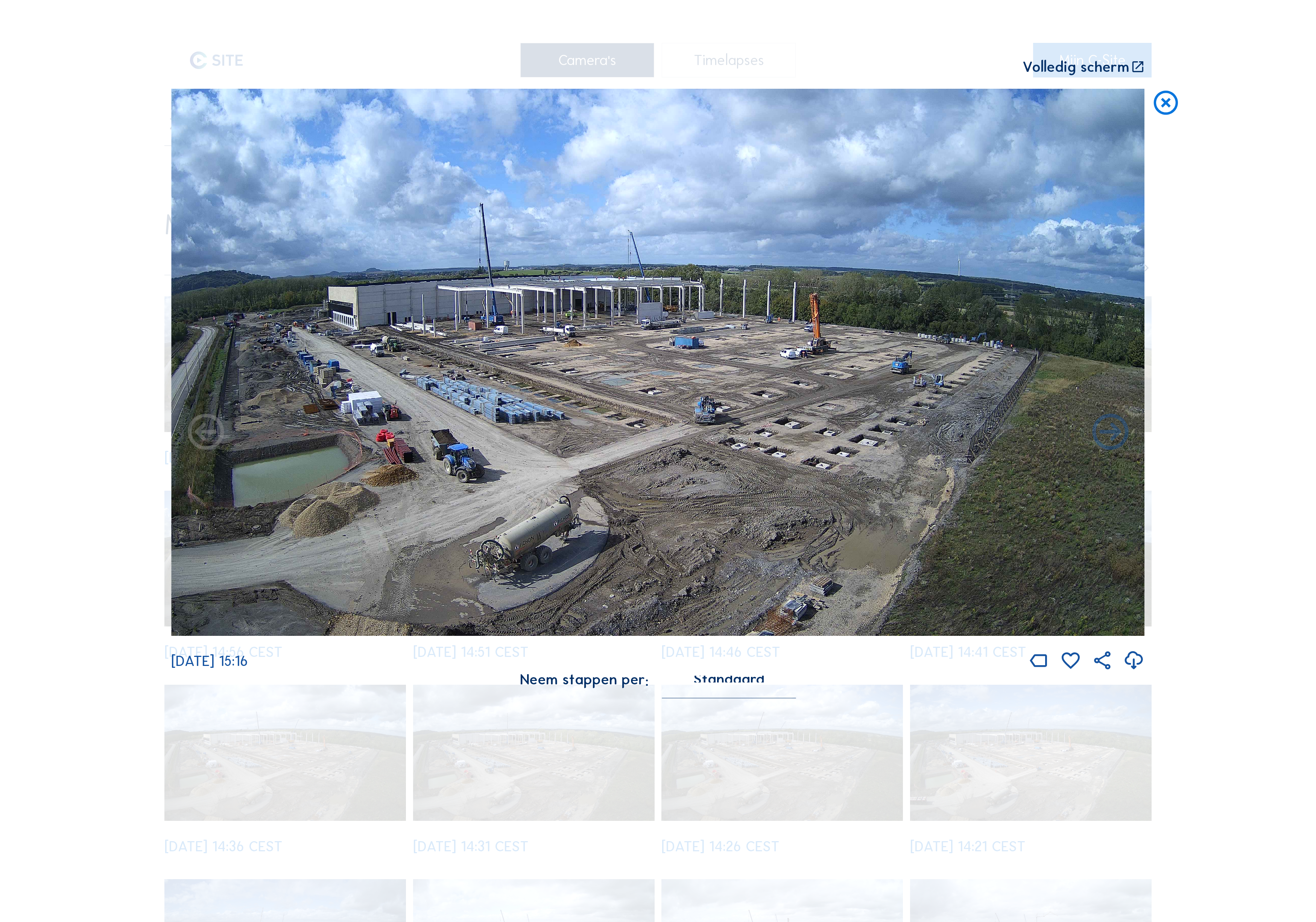  Describe the element at coordinates (206, 433) in the screenshot. I see `i: Forward` at that location.